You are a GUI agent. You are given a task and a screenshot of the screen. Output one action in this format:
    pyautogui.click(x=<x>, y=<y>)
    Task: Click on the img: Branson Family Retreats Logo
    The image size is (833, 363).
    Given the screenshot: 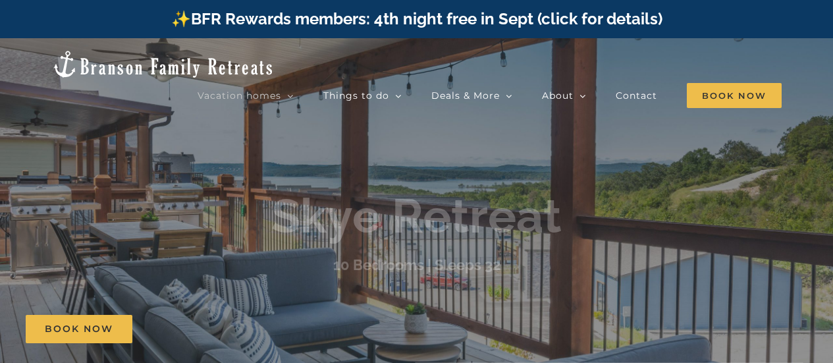 What is the action you would take?
    pyautogui.click(x=163, y=64)
    